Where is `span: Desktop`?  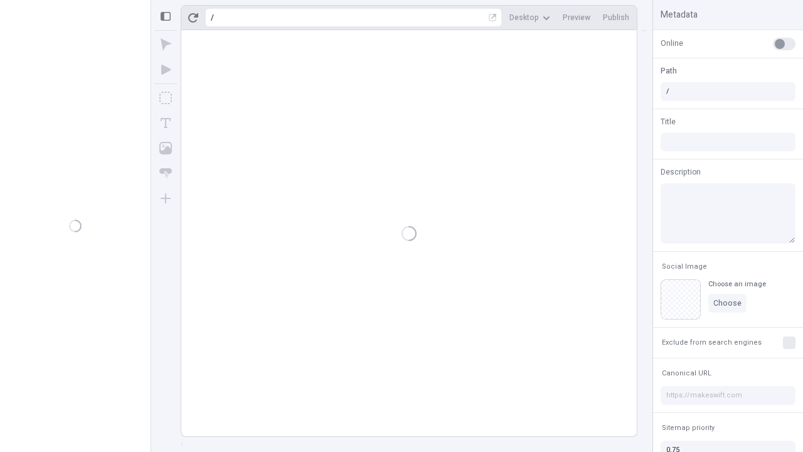
span: Desktop is located at coordinates (524, 18).